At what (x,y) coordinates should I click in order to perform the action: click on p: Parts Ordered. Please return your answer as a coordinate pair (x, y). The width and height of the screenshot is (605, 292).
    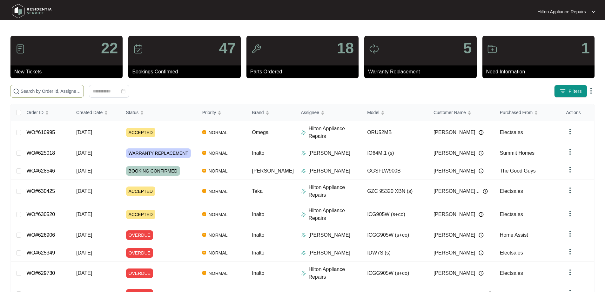
    Looking at the image, I should click on (304, 72).